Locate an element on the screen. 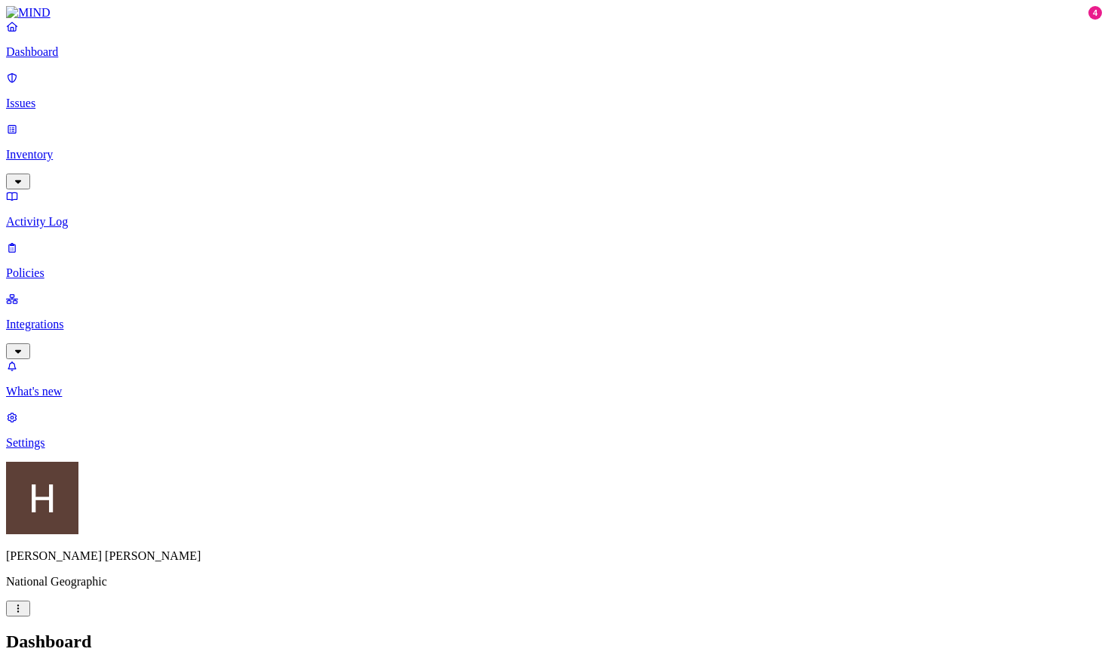 This screenshot has height=664, width=1108. a: Dashboard is located at coordinates (553, 39).